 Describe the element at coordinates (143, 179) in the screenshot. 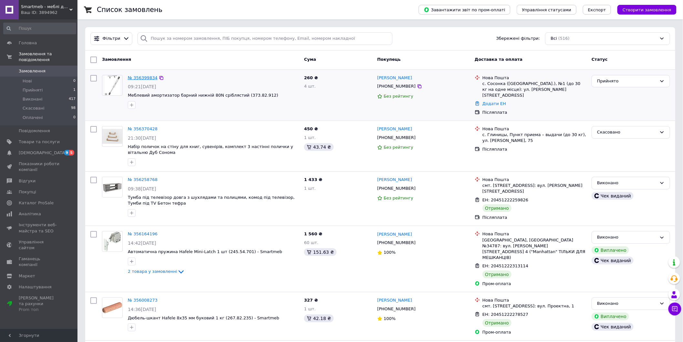

I see `a: № 356258768` at that location.